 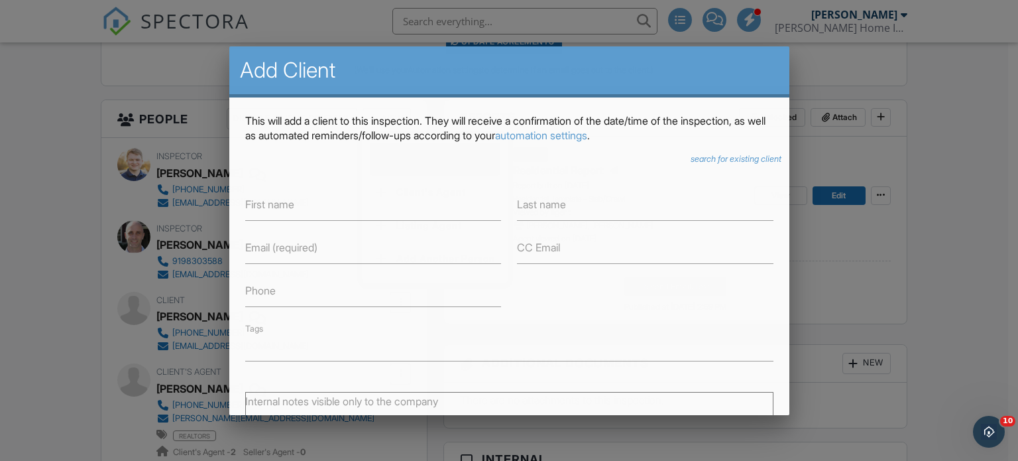 What do you see at coordinates (254, 327) in the screenshot?
I see `label: Tags` at bounding box center [254, 327].